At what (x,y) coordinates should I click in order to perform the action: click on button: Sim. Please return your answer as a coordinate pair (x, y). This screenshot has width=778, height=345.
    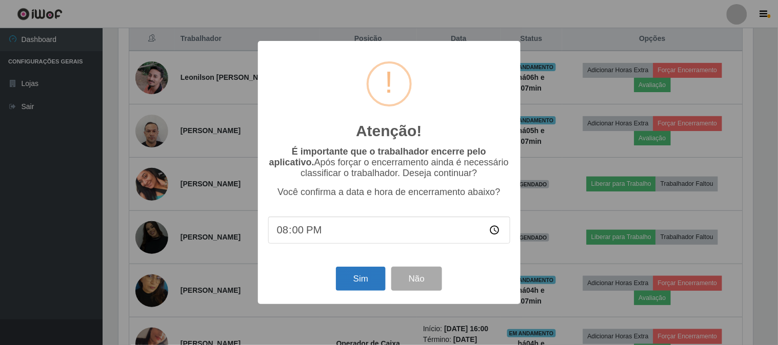
    Looking at the image, I should click on (360, 279).